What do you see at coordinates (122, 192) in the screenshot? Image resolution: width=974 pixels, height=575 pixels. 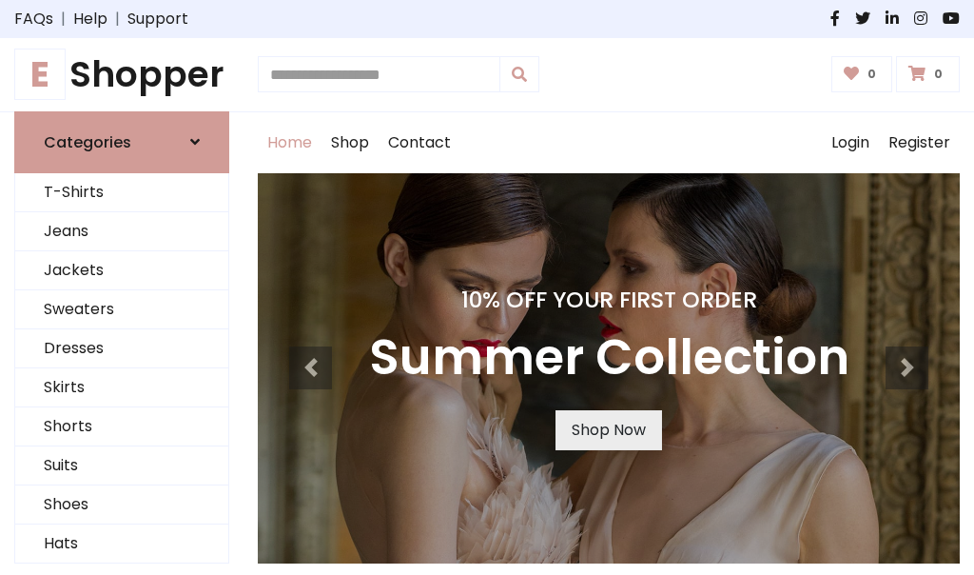 I see `a: T-Shirts` at bounding box center [122, 192].